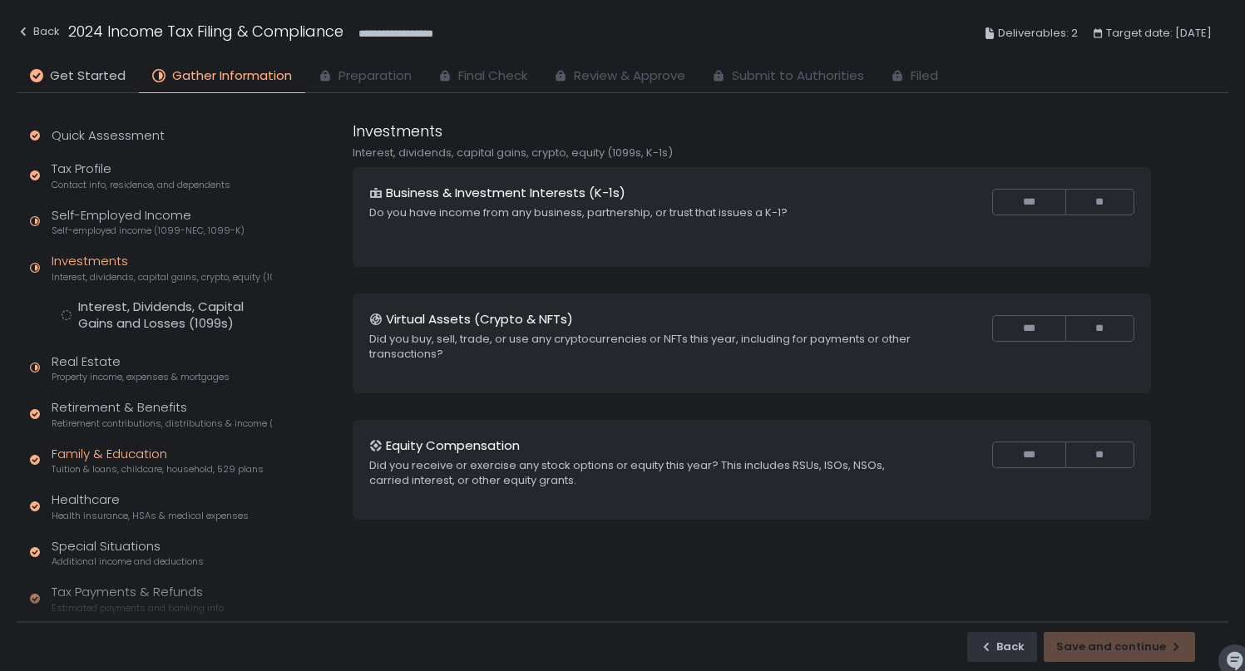 The height and width of the screenshot is (671, 1245). What do you see at coordinates (752, 153) in the screenshot?
I see `div: Interest, dividends, capital gains, crypto, equity (1099s, K-1s)` at bounding box center [752, 153].